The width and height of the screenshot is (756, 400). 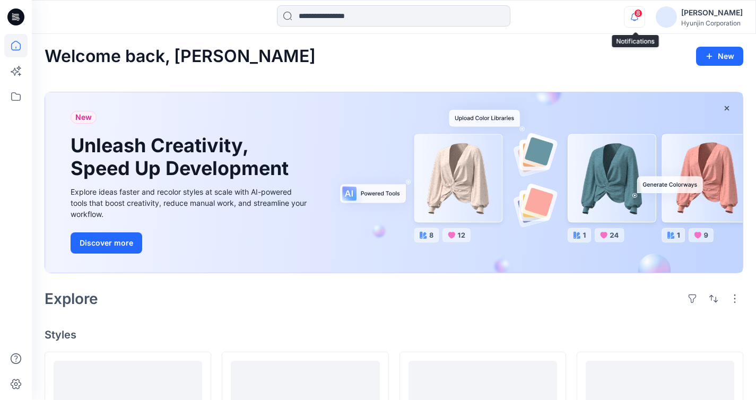 What do you see at coordinates (712, 23) in the screenshot?
I see `div: Hyunjin Corporation` at bounding box center [712, 23].